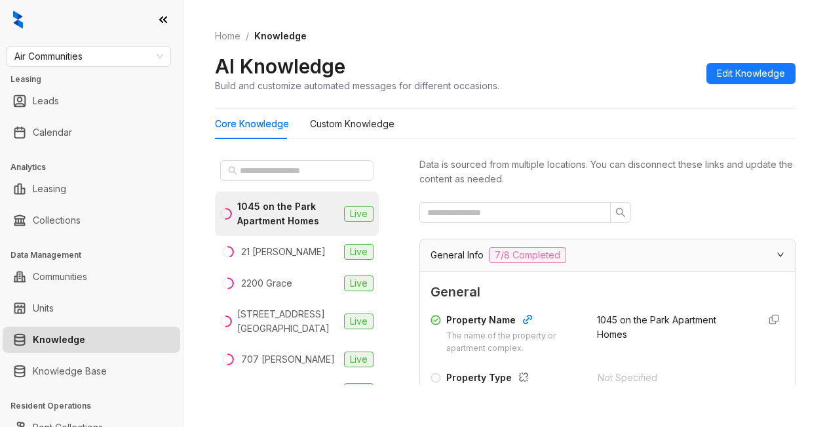 The height and width of the screenshot is (427, 827). Describe the element at coordinates (608, 172) in the screenshot. I see `div: Data is sourced from multiple locations. You can disconnect these links and update the content as...` at that location.